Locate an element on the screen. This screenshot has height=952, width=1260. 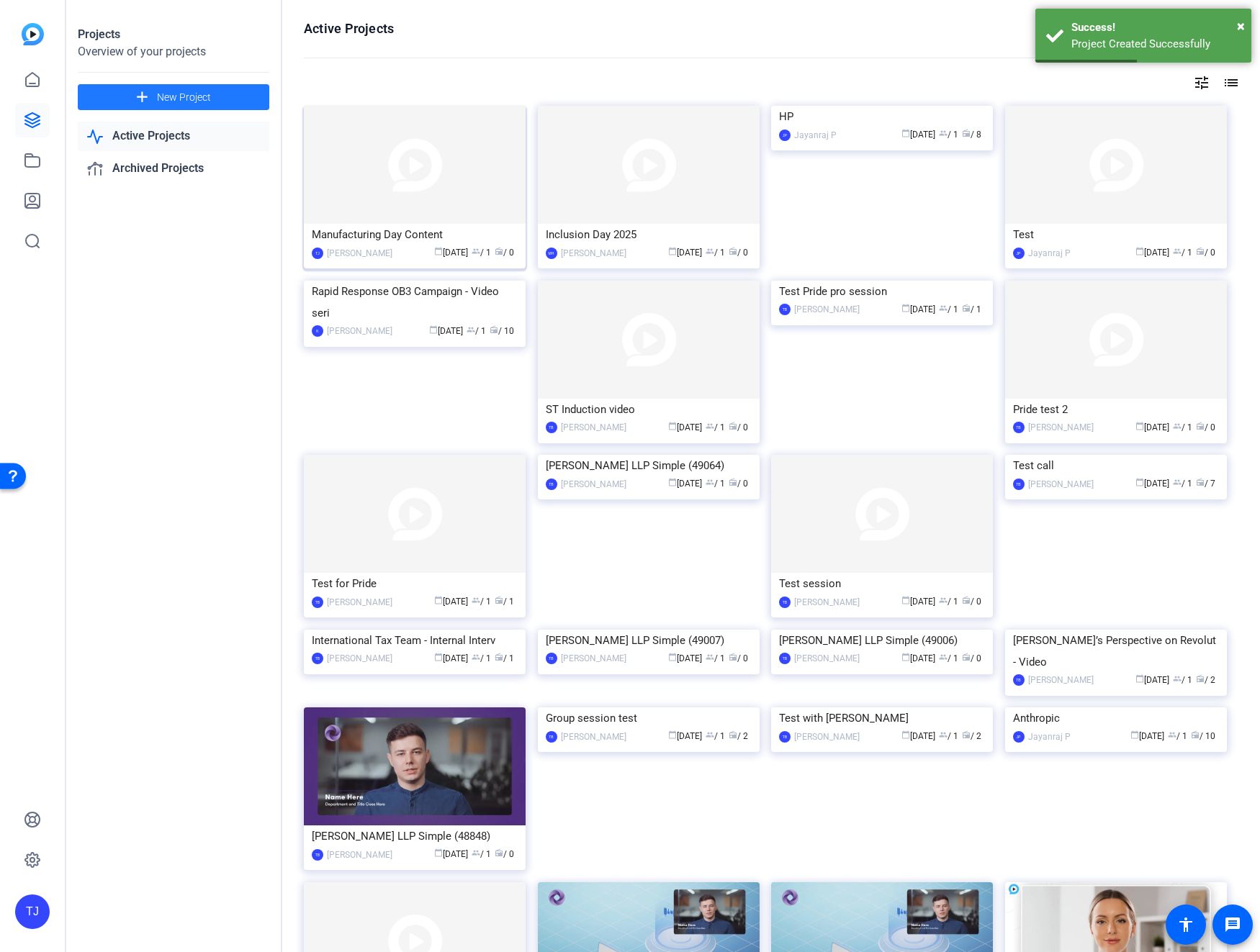
mat-icon: message is located at coordinates (1233, 925).